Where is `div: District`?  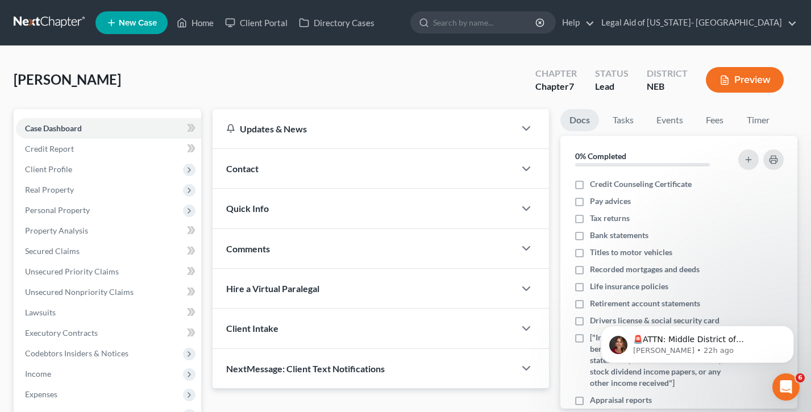 div: District is located at coordinates (667, 73).